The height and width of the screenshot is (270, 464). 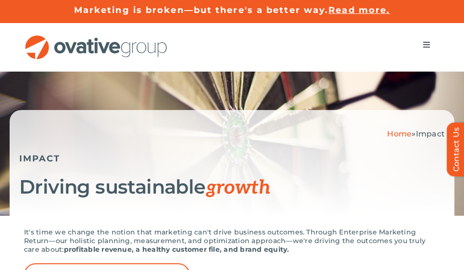 What do you see at coordinates (359, 10) in the screenshot?
I see `span: Read more.` at bounding box center [359, 10].